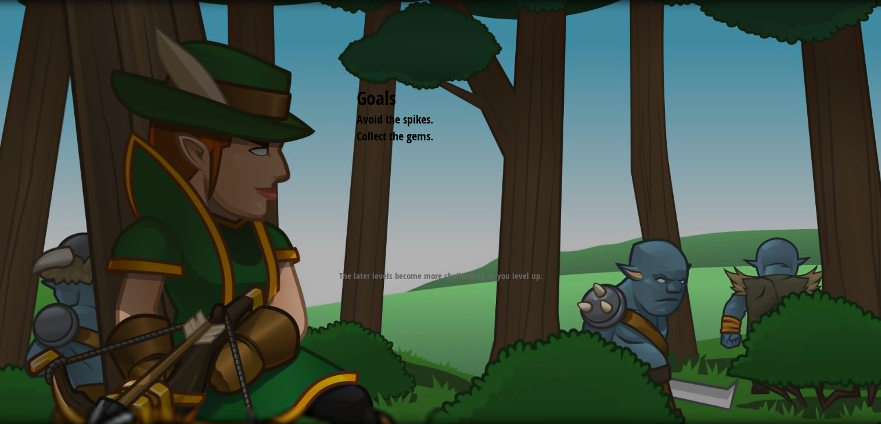 The height and width of the screenshot is (424, 881). Describe the element at coordinates (432, 136) in the screenshot. I see `li: Collect the gems.` at that location.